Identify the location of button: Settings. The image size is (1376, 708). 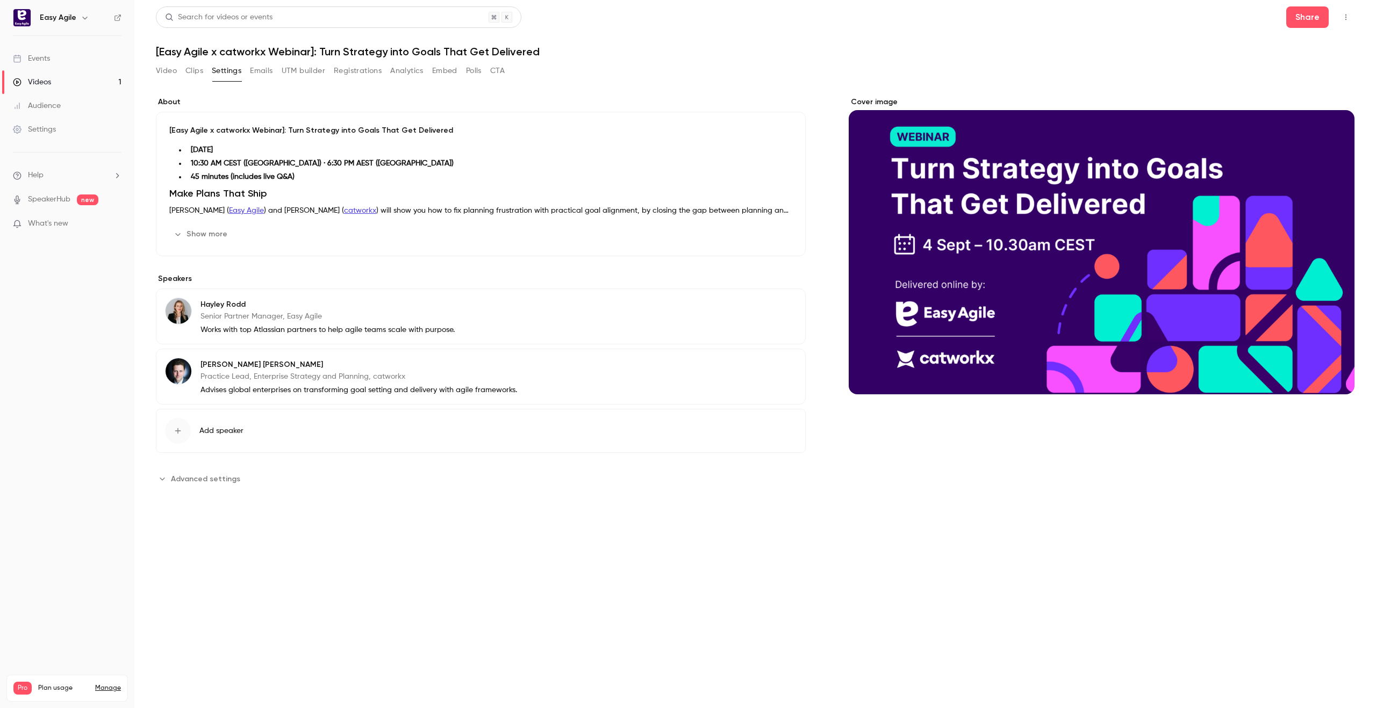
(226, 71).